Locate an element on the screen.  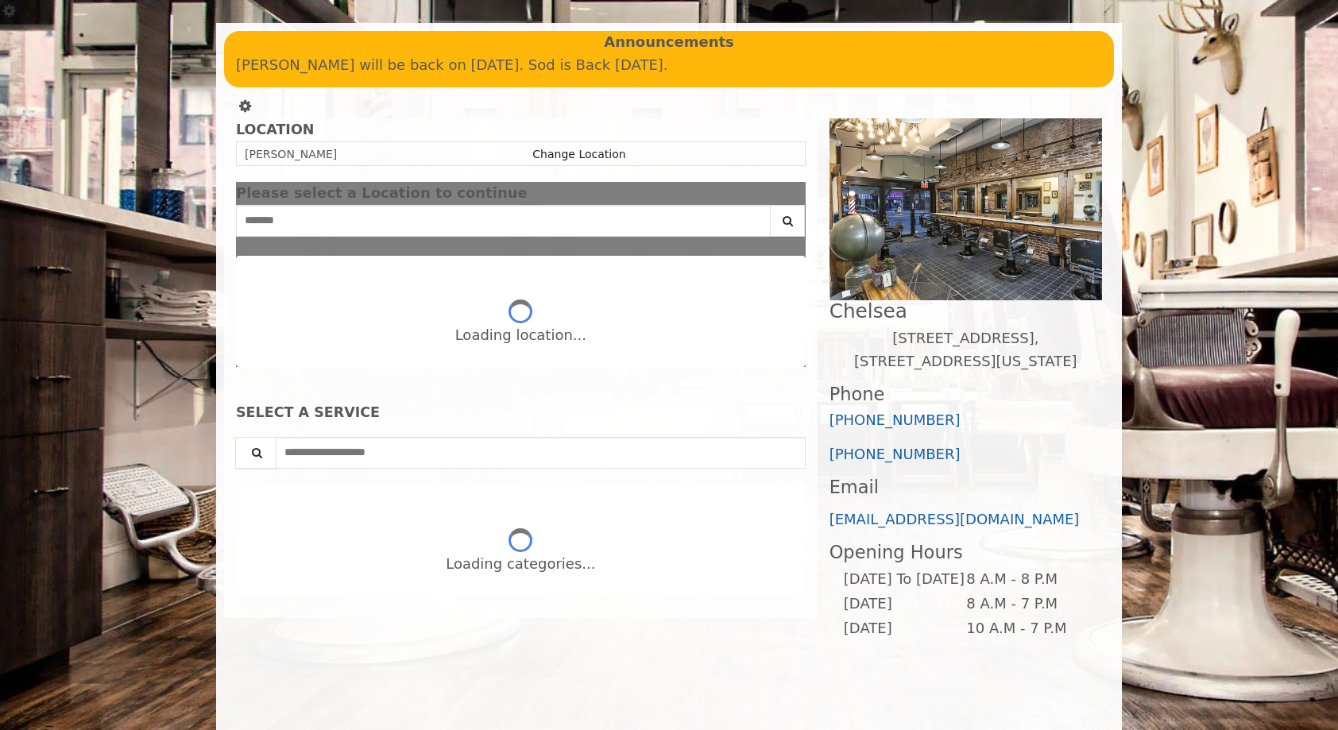
h2: Chelsea is located at coordinates (965, 311).